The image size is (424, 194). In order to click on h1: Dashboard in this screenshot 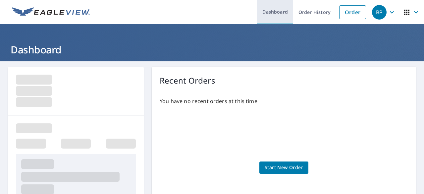, I will do `click(212, 49)`.